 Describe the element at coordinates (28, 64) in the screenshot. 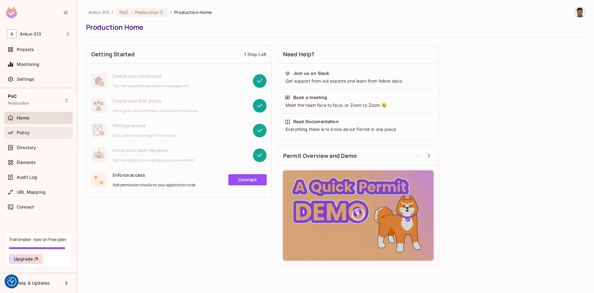

I see `span: Monitoring` at that location.